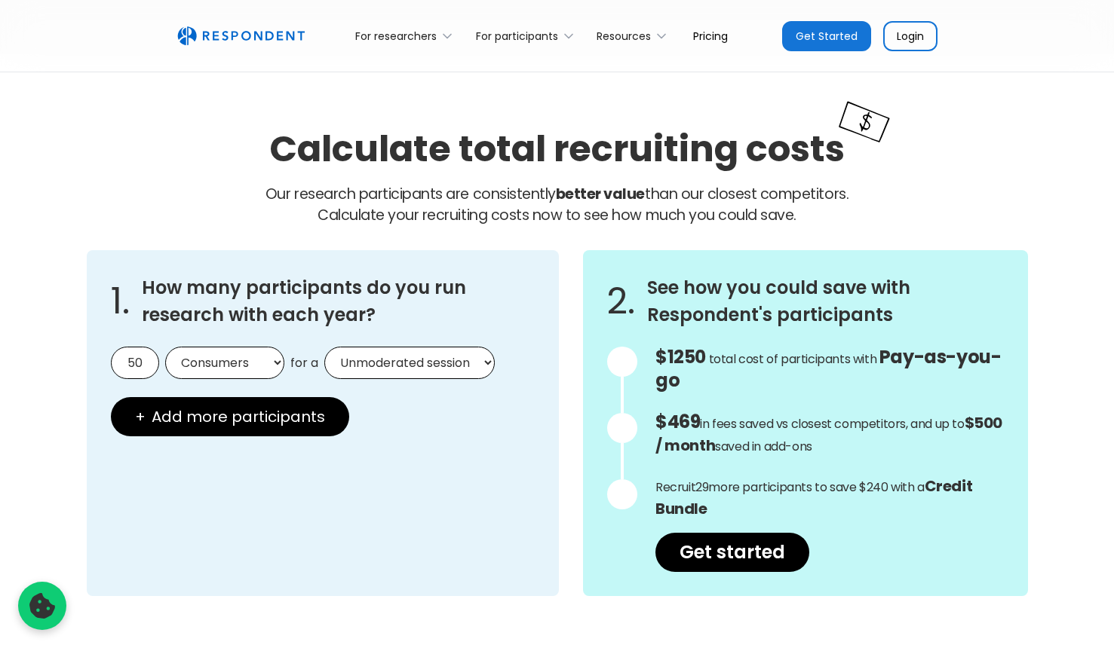  I want to click on img: Untitled UI logotext, so click(241, 36).